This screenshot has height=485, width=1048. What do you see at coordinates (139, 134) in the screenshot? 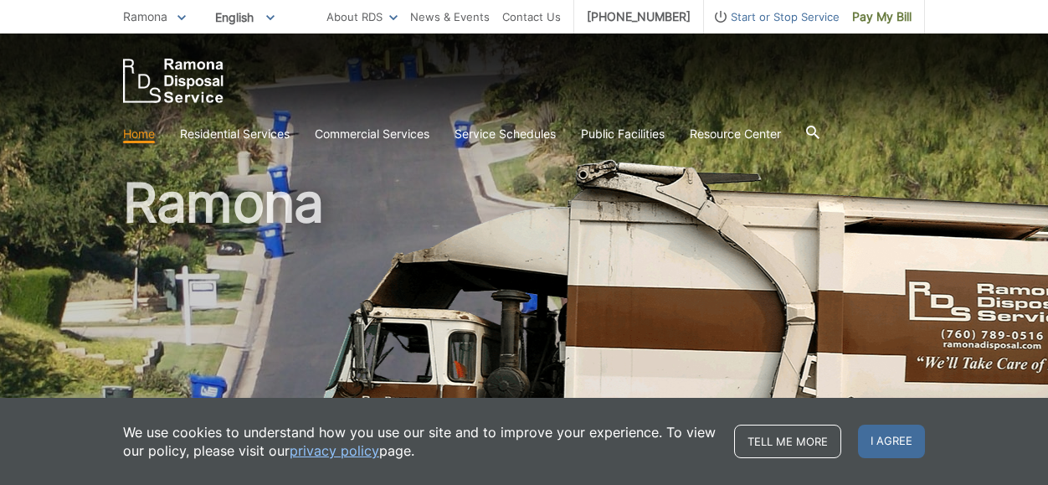
I see `a: Home` at bounding box center [139, 134].